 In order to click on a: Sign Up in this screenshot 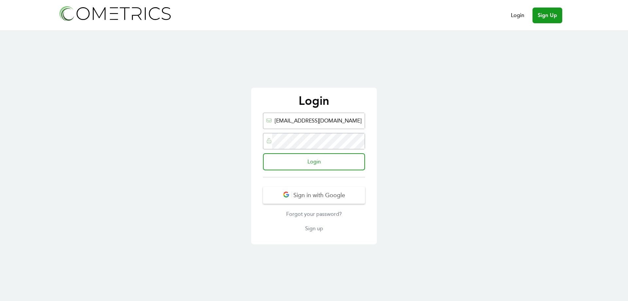, I will do `click(547, 15)`.